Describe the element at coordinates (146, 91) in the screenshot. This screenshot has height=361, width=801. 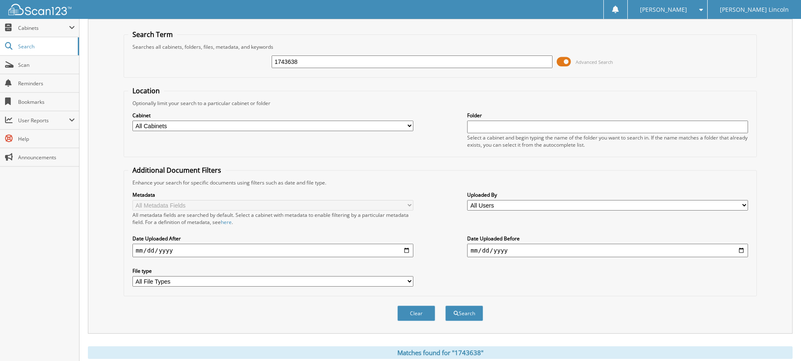
I see `legend: Location` at that location.